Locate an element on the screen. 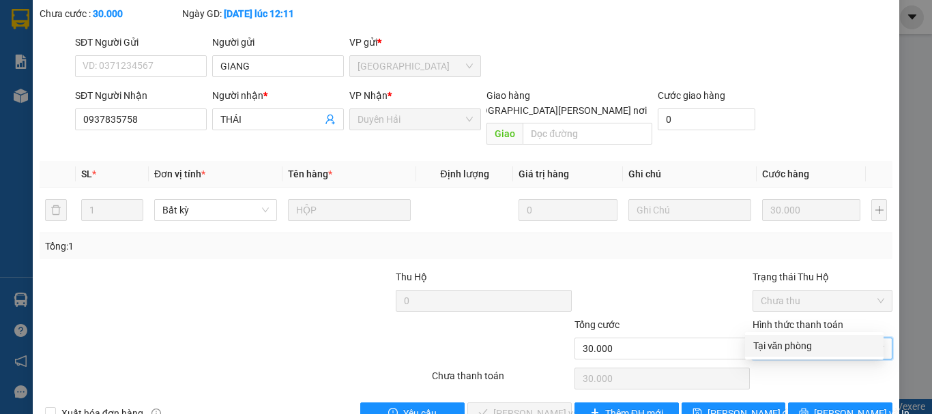 The width and height of the screenshot is (932, 414). div: Chưa cước : is located at coordinates (109, 14).